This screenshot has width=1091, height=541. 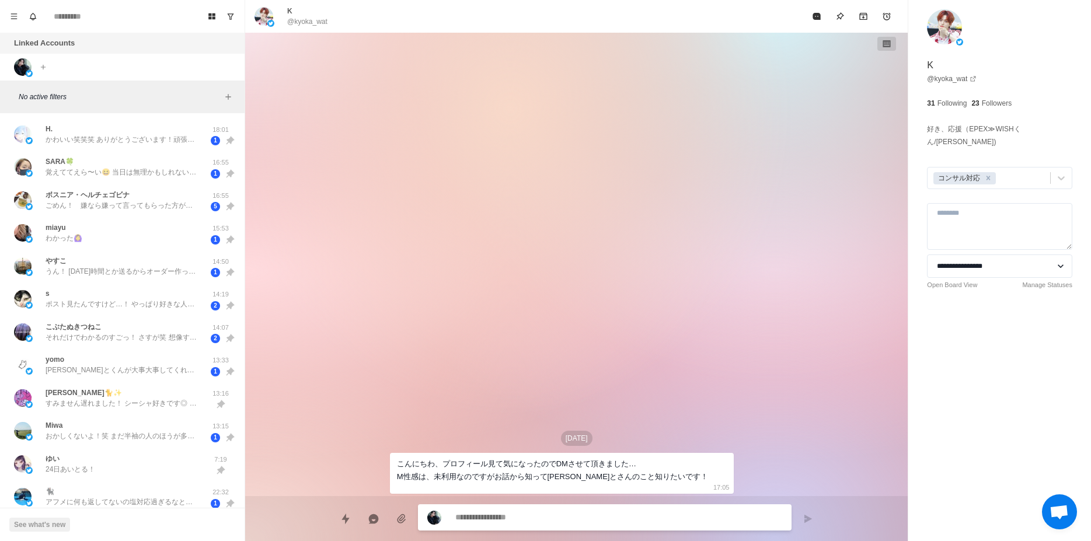 I want to click on div: Remove コンサル対応, so click(x=988, y=178).